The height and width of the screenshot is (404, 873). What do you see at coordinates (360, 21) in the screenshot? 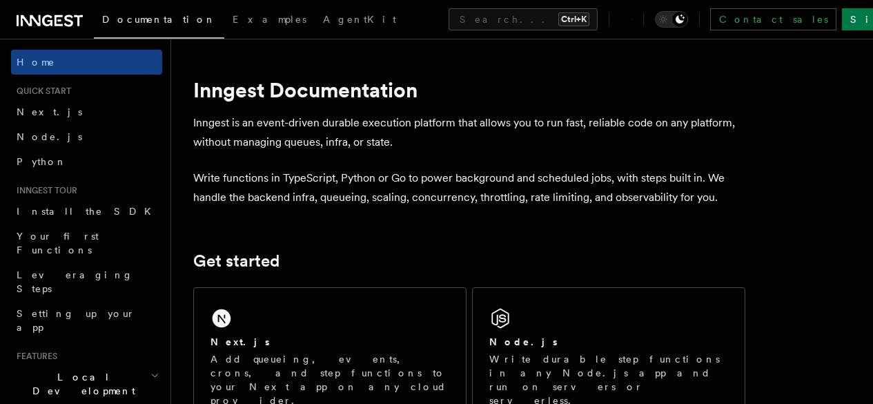
I see `a: AgentKit` at bounding box center [360, 21].